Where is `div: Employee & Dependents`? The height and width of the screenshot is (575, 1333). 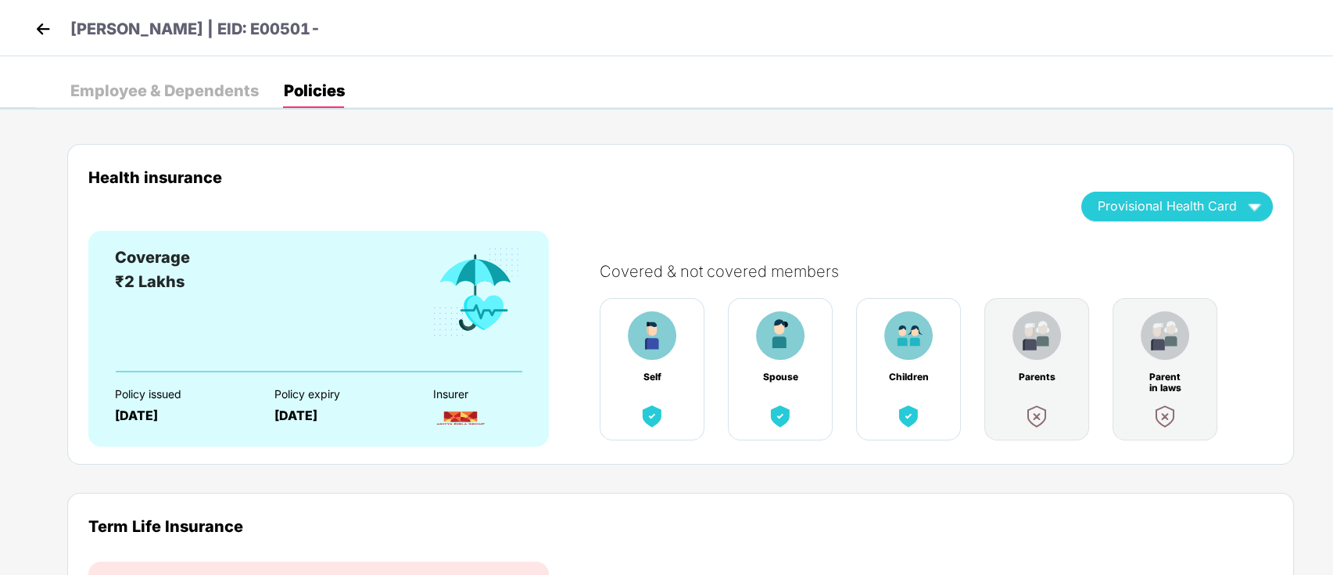
div: Employee & Dependents is located at coordinates (164, 91).